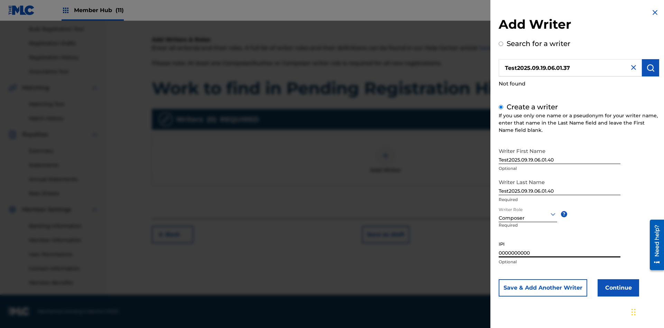 This screenshot has width=664, height=328. What do you see at coordinates (570, 68) in the screenshot?
I see `input: Search writer's name or IPI Number` at bounding box center [570, 68].